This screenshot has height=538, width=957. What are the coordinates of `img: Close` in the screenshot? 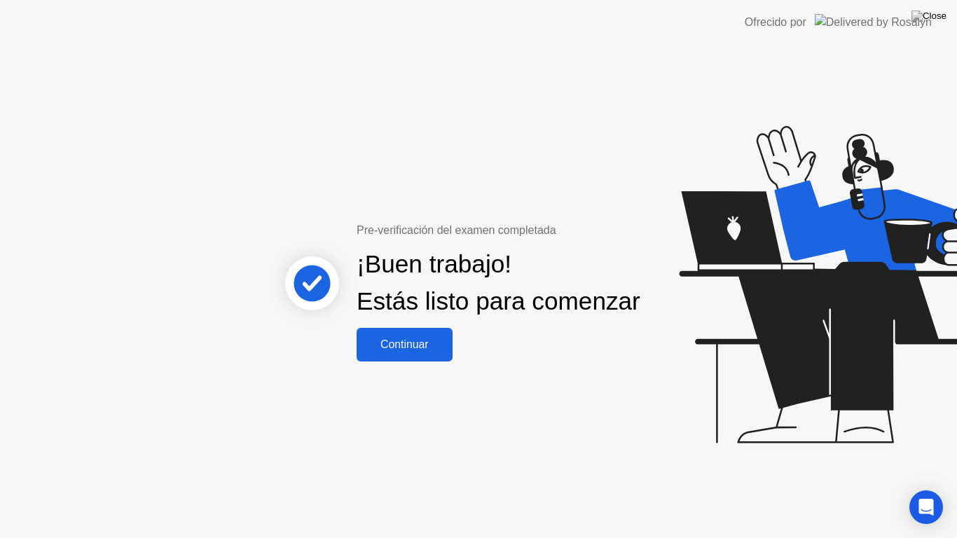 It's located at (929, 16).